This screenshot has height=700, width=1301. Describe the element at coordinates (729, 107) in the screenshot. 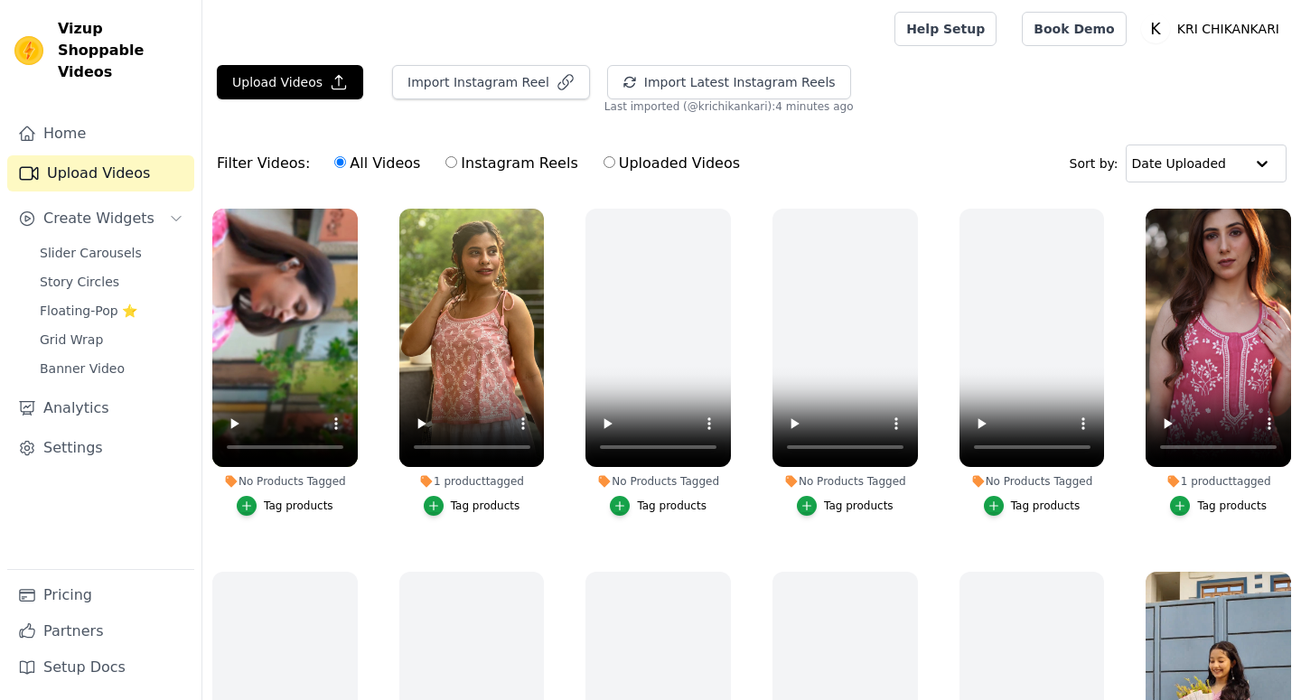

I see `span: Last imported (@ krichikankari ): 4 minutes ago` at that location.